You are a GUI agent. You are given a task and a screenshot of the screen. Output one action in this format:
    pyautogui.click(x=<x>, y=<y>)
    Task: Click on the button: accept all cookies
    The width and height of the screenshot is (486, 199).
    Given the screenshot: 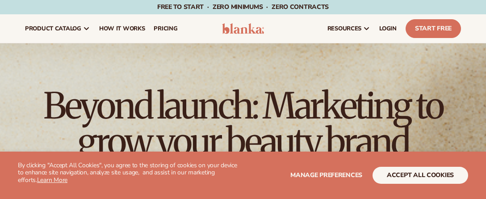 What is the action you would take?
    pyautogui.click(x=420, y=175)
    